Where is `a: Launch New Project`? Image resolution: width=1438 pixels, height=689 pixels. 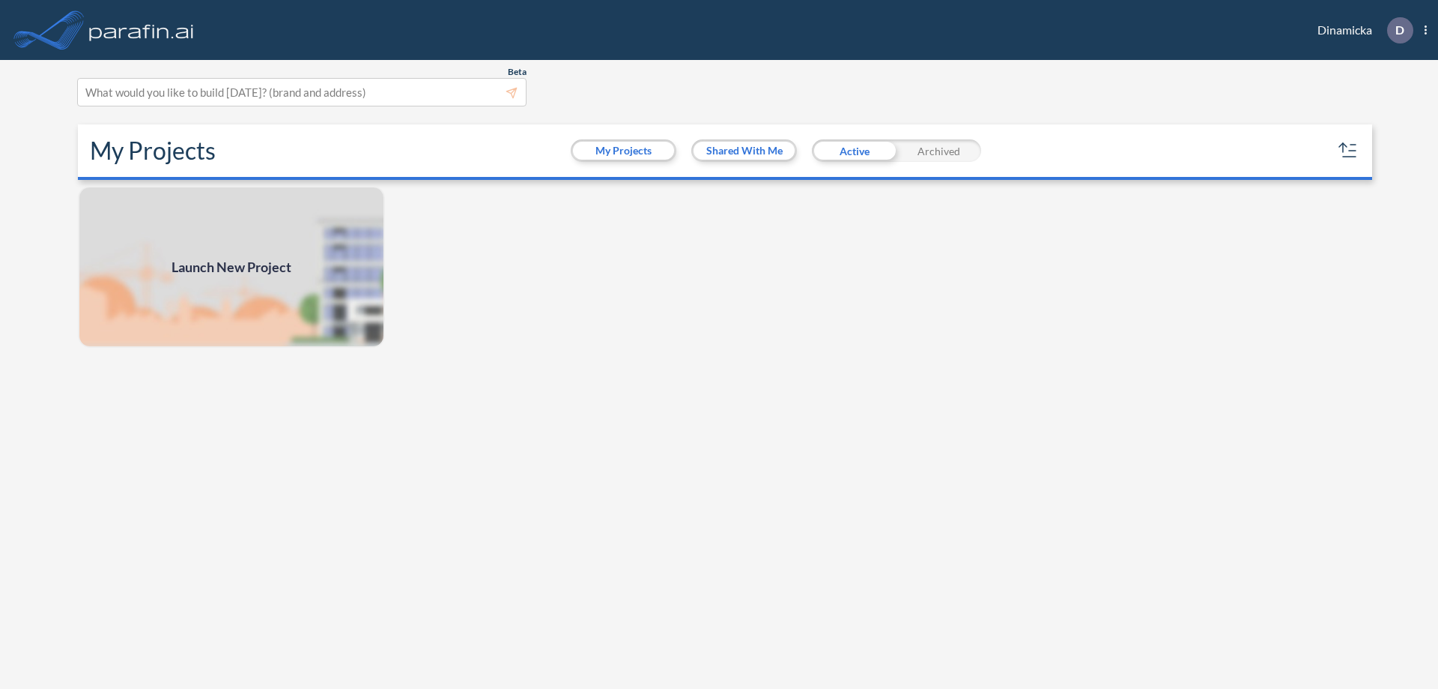
a: Launch New Project is located at coordinates (231, 267).